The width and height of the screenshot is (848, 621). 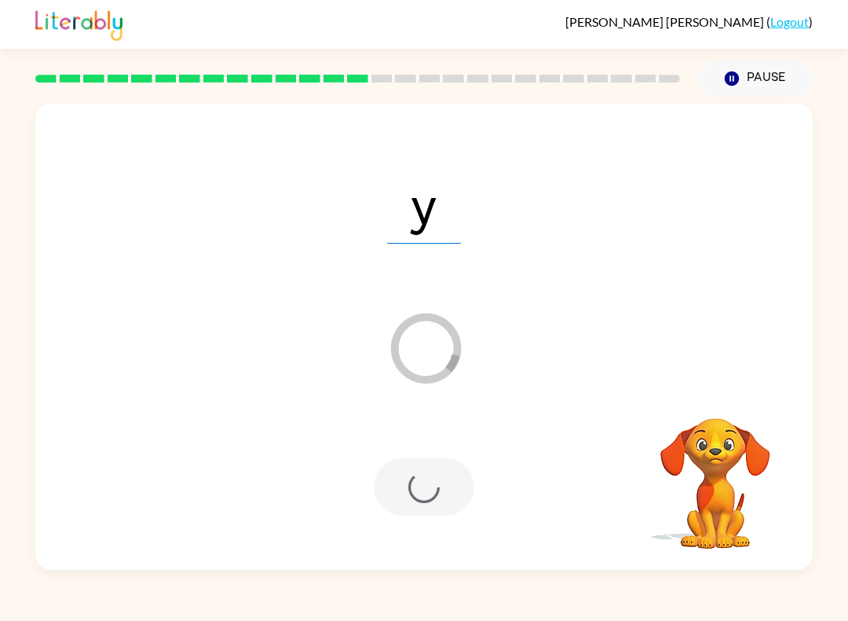 I want to click on a: Logout, so click(x=789, y=21).